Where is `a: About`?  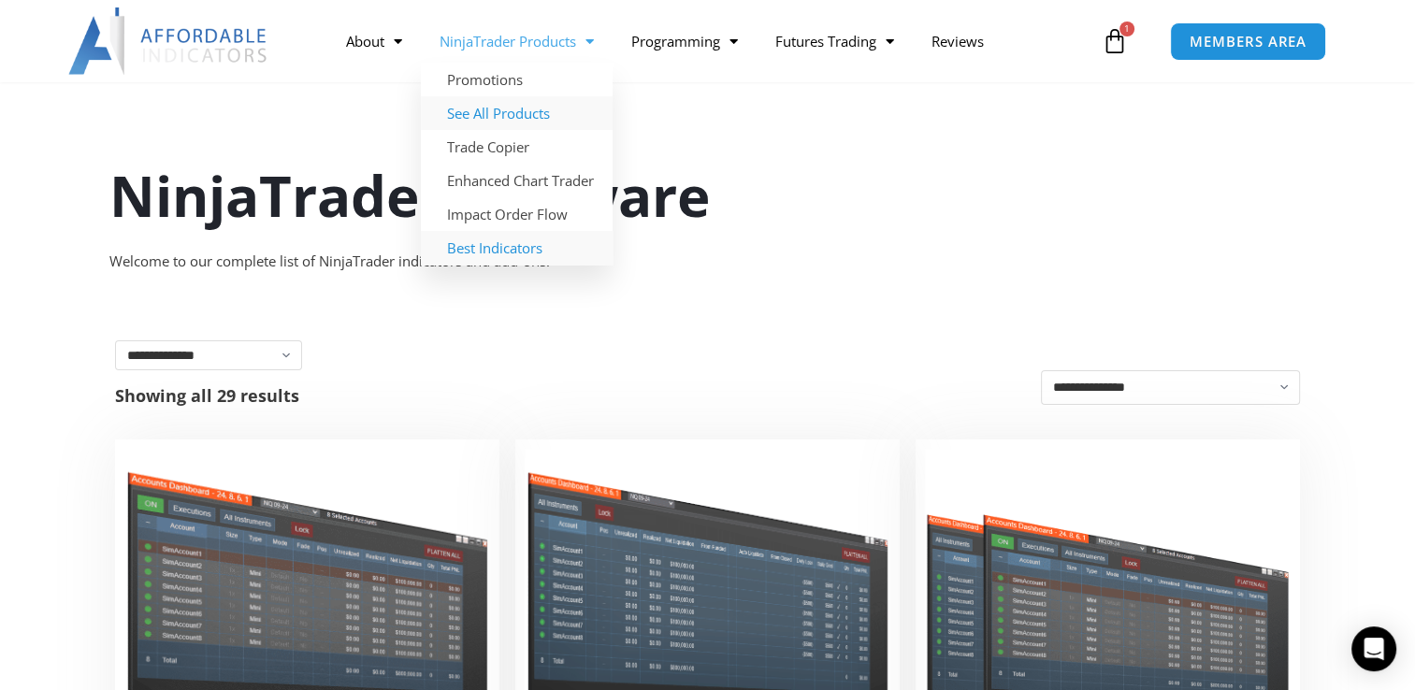
a: About is located at coordinates (374, 41).